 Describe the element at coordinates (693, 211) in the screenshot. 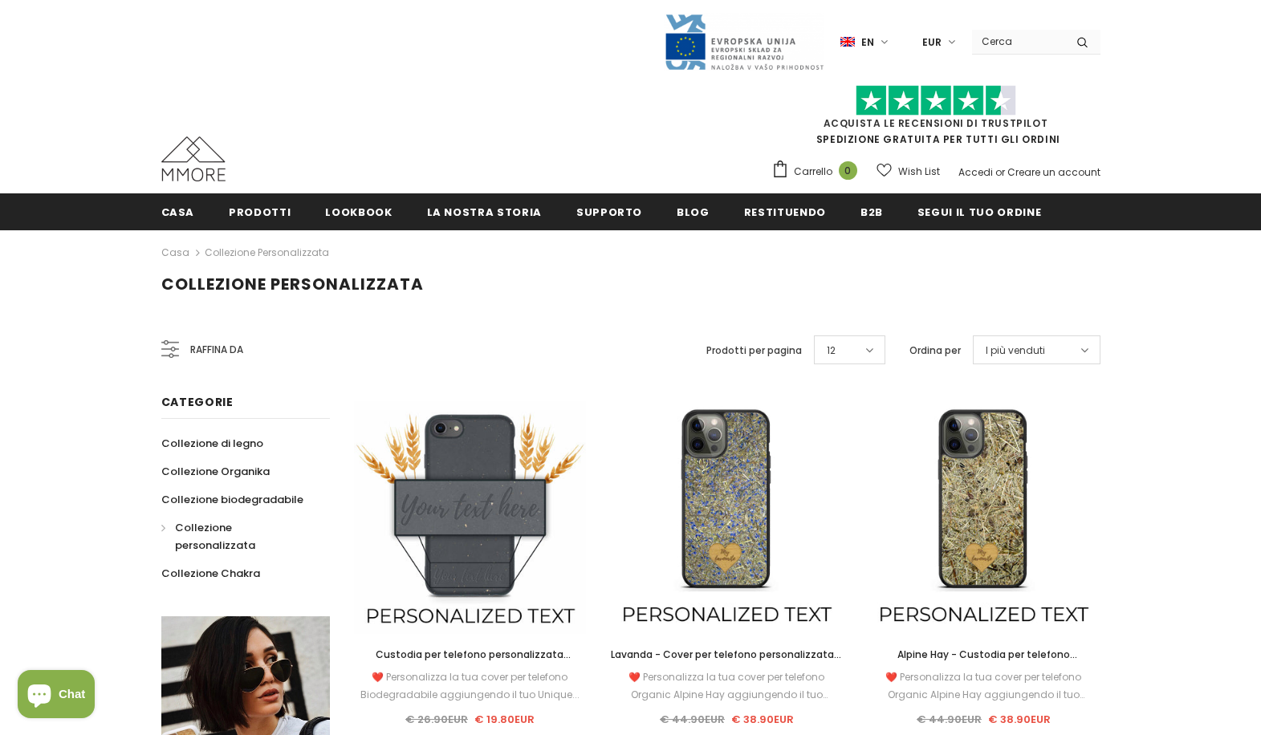

I see `a: Blog` at that location.